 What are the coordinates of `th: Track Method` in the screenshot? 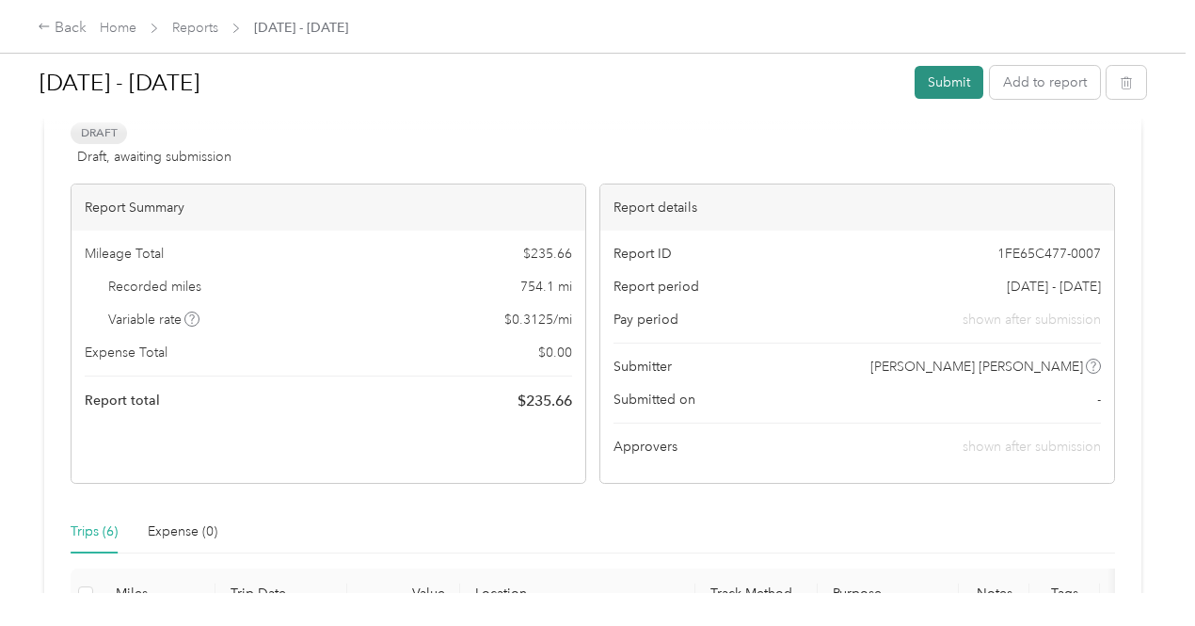 It's located at (756, 594).